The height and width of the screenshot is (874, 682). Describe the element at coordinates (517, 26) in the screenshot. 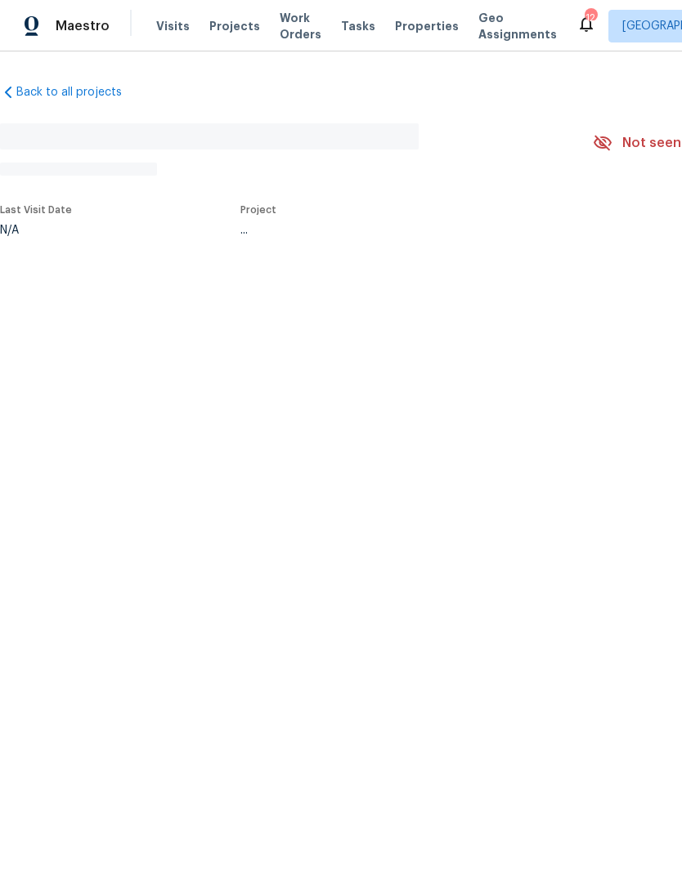

I see `span: Geo Assignments` at that location.